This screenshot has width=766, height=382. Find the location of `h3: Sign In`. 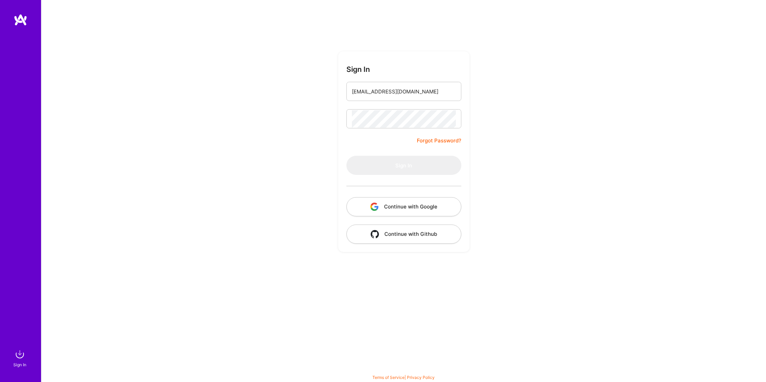

h3: Sign In is located at coordinates (358, 69).